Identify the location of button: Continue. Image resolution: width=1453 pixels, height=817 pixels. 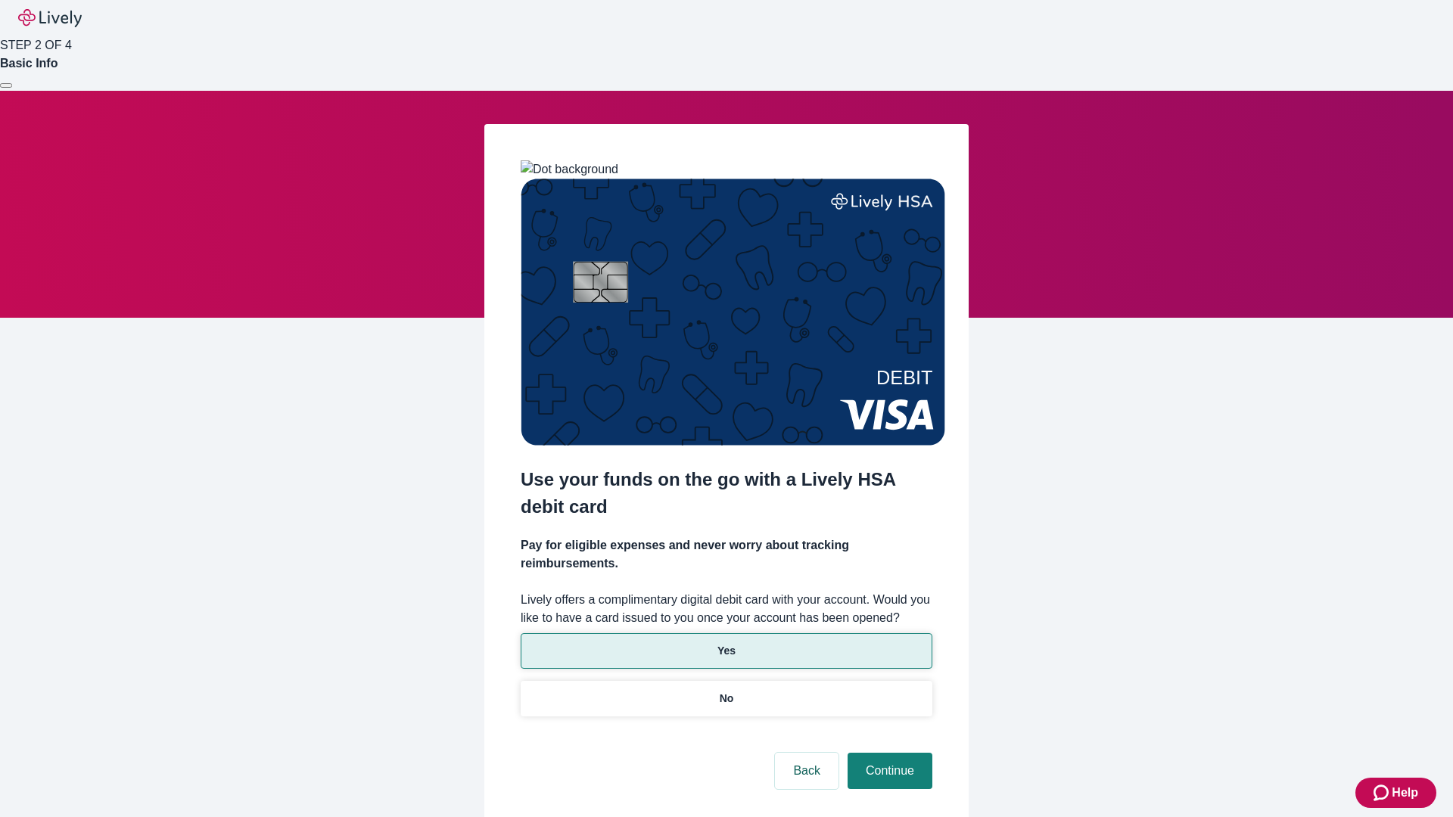
(890, 771).